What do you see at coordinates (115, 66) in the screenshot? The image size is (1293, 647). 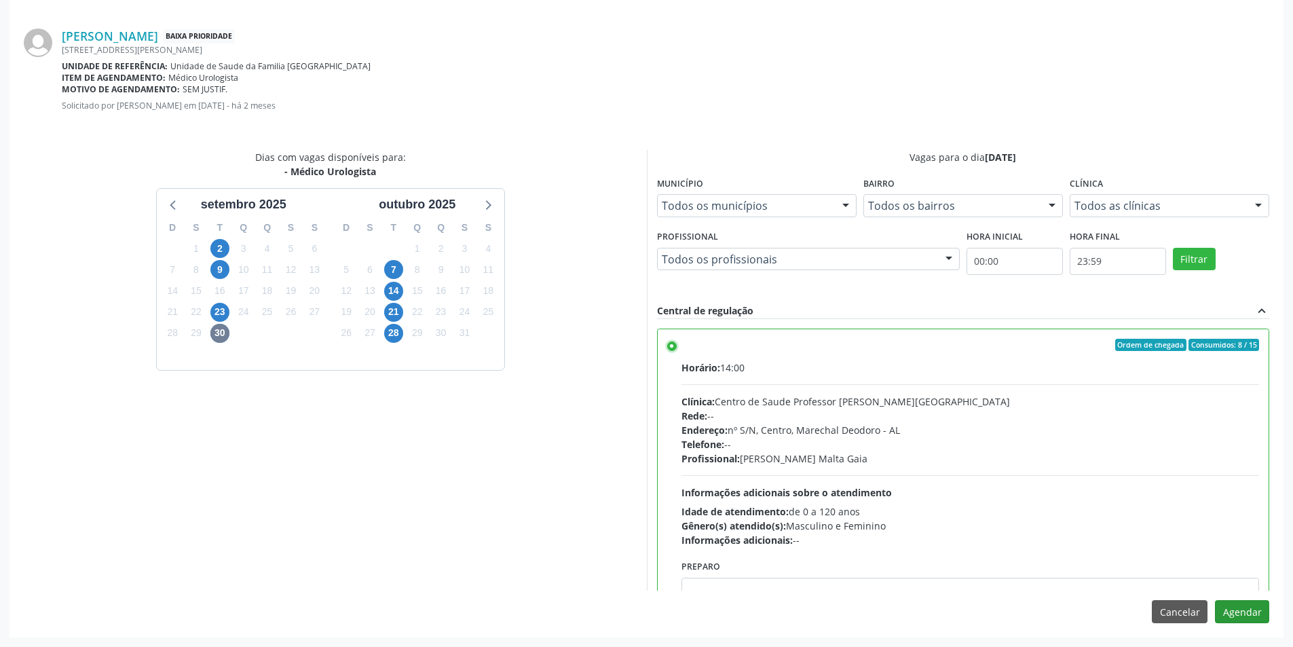 I see `b: Unidade de referência:` at bounding box center [115, 66].